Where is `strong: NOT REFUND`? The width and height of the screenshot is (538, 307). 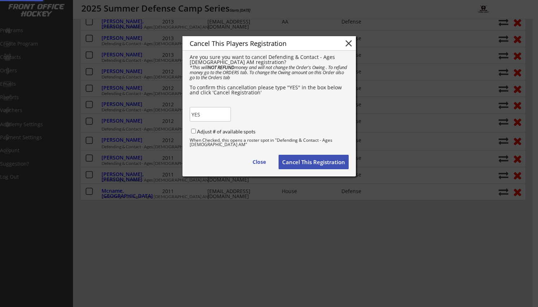 strong: NOT REFUND is located at coordinates (221, 67).